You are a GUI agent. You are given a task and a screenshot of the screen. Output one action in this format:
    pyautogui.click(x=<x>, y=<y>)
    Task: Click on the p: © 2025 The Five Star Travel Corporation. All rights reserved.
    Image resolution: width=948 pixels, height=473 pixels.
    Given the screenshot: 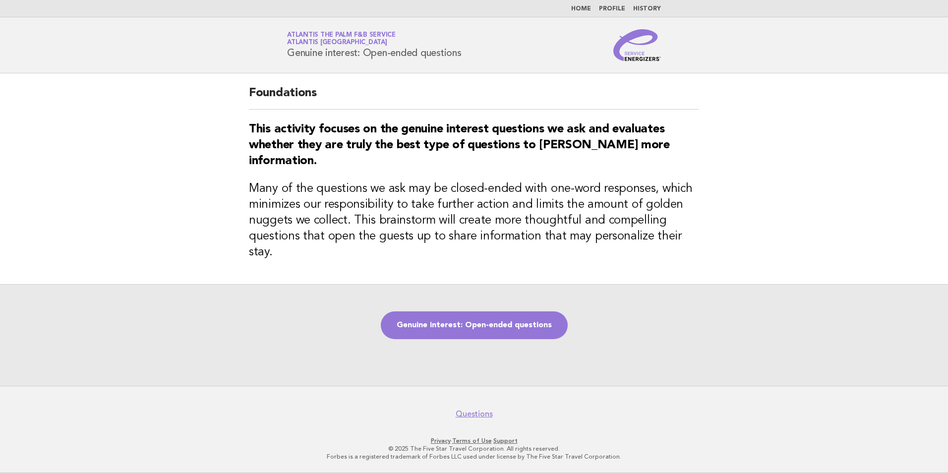 What is the action you would take?
    pyautogui.click(x=474, y=449)
    